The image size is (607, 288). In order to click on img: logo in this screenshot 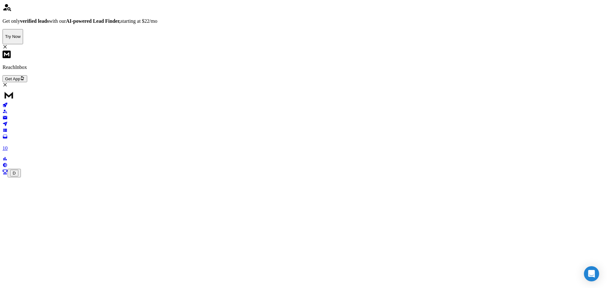, I will do `click(9, 95)`.